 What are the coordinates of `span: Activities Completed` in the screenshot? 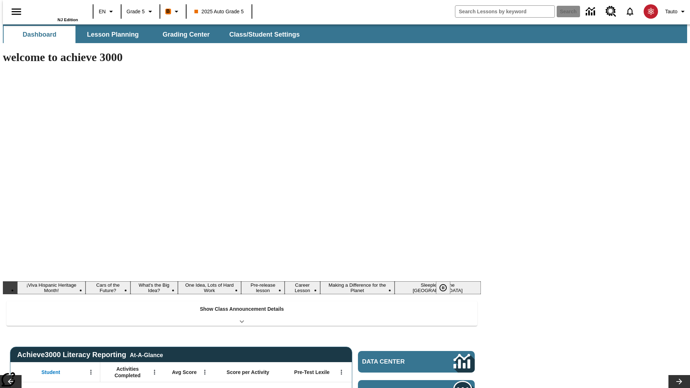 It's located at (128, 372).